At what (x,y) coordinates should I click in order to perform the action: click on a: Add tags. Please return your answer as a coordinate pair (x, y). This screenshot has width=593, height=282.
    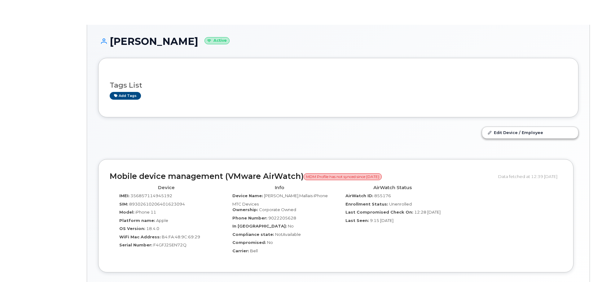
    Looking at the image, I should click on (125, 96).